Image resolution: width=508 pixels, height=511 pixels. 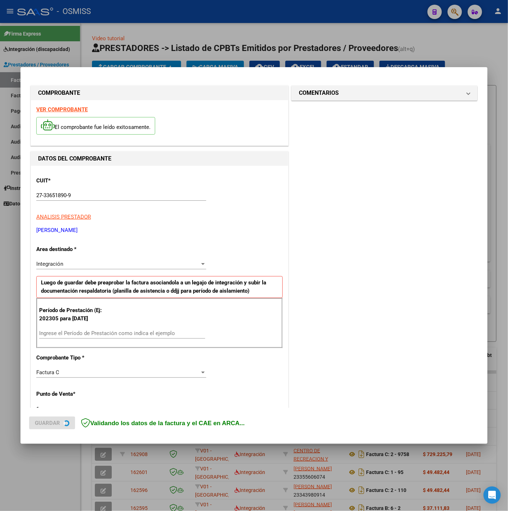 What do you see at coordinates (64, 217) in the screenshot?
I see `span: ANALISIS PRESTADOR` at bounding box center [64, 217].